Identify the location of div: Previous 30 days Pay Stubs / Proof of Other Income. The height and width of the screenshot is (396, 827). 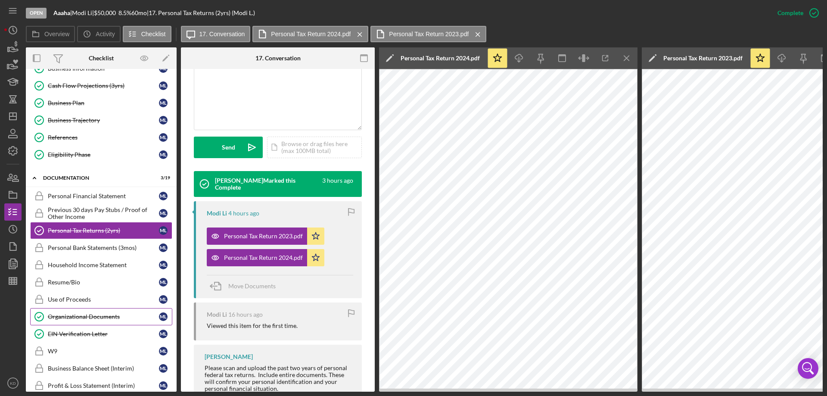
(103, 213).